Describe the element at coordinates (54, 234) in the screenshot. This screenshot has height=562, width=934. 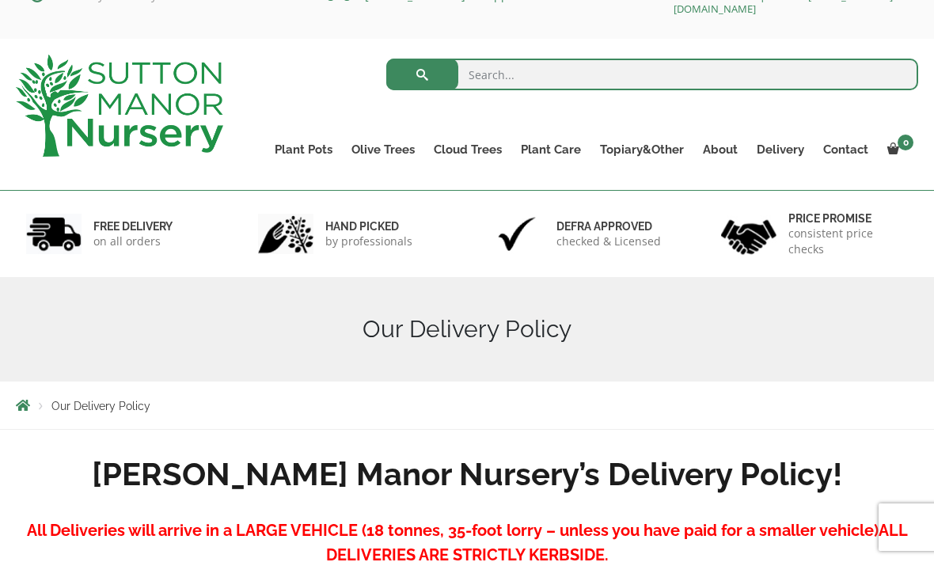
I see `img: 1.jpg` at that location.